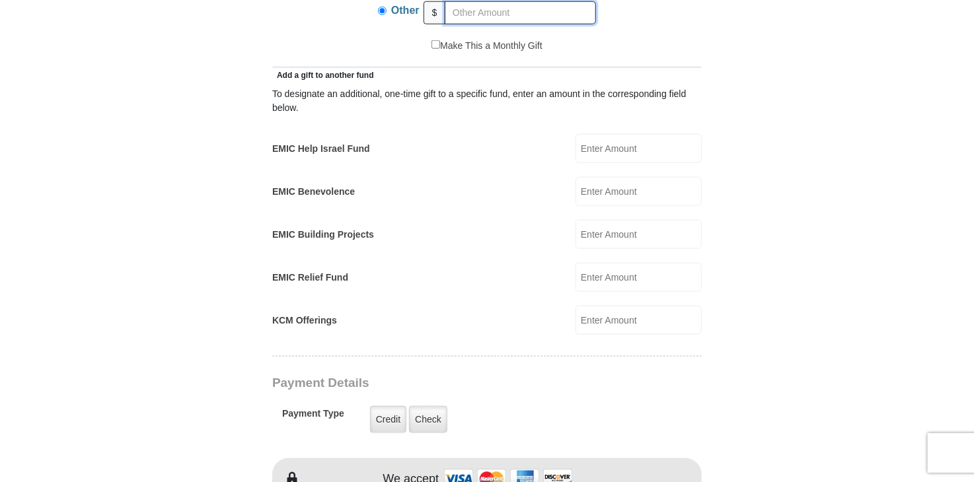  Describe the element at coordinates (323, 235) in the screenshot. I see `label: EMIC Building Projects` at that location.